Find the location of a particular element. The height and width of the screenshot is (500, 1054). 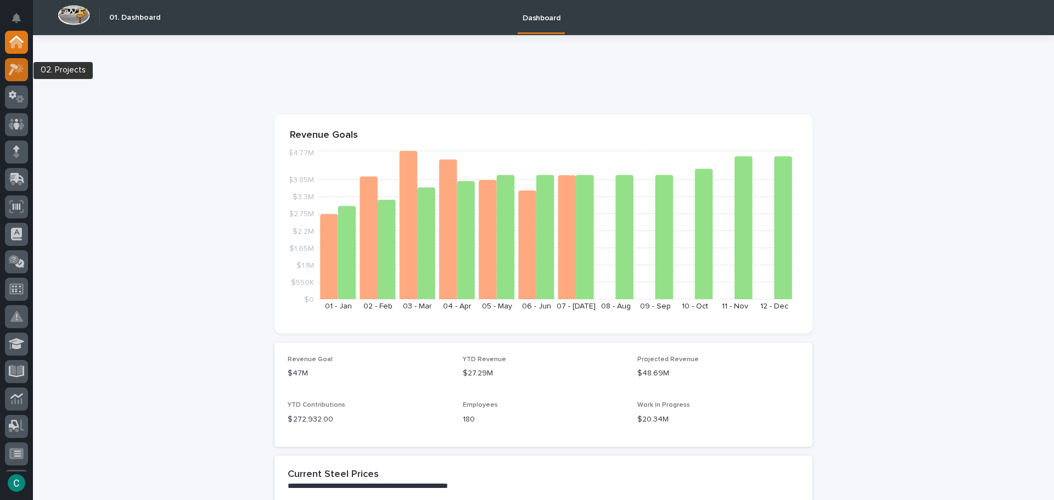

text: 08 - Aug is located at coordinates (616, 306).